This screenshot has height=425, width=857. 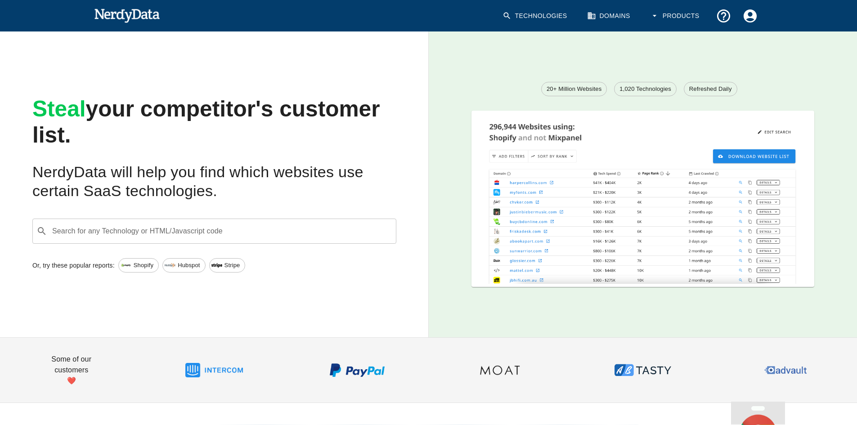 I want to click on p: Or, try these popular reports:, so click(x=73, y=266).